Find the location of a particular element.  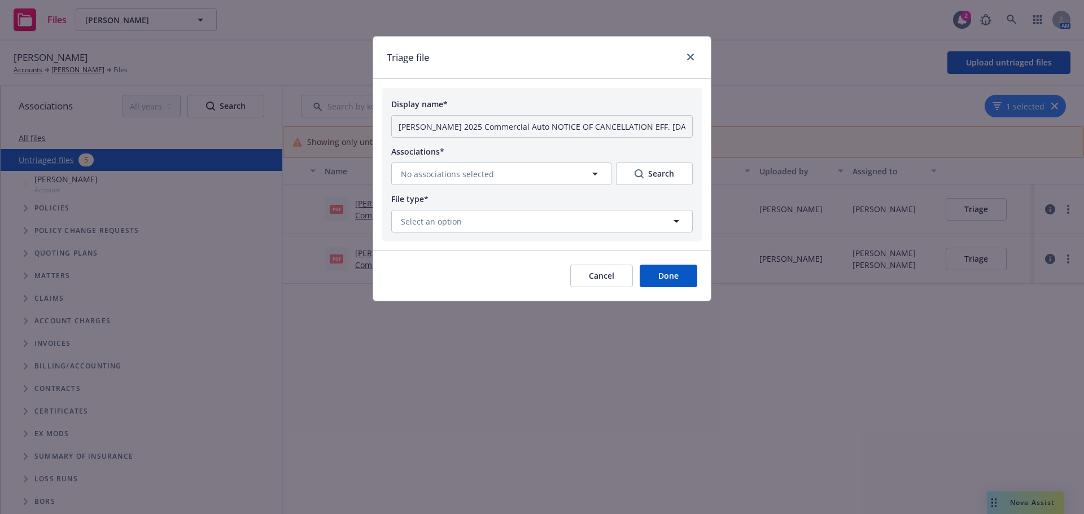

span: Associations* is located at coordinates (418, 151).